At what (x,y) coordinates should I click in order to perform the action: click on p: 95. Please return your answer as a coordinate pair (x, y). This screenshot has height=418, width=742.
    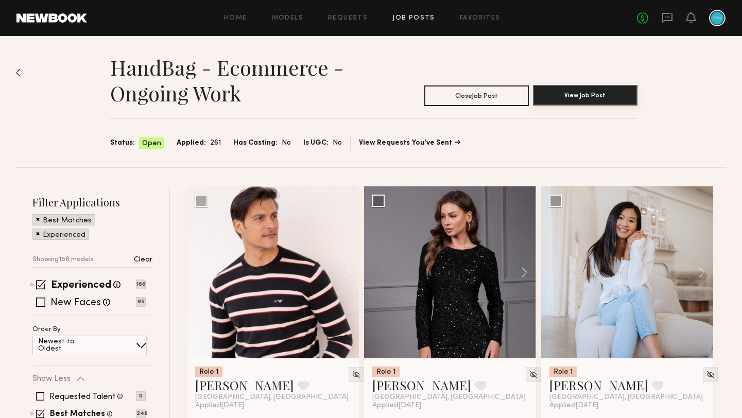
    Looking at the image, I should click on (141, 302).